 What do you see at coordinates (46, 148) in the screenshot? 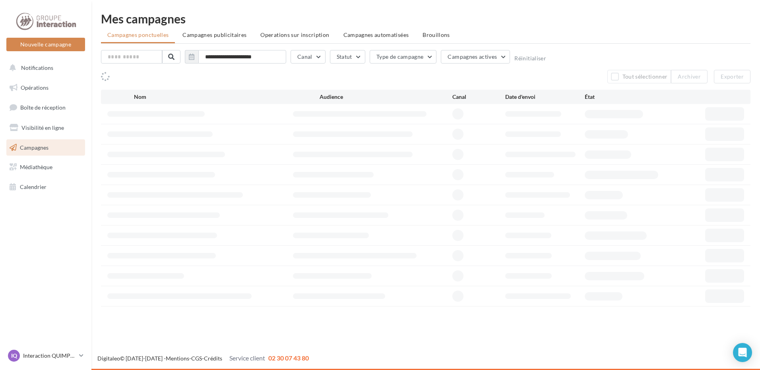
I see `a: Campagnes` at bounding box center [46, 148].